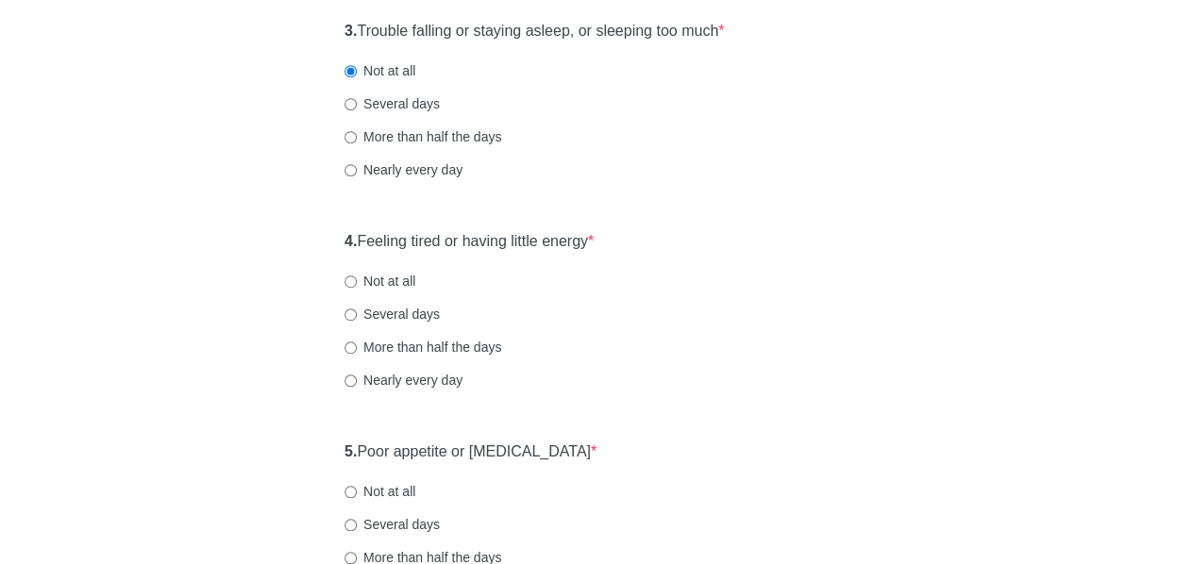 The width and height of the screenshot is (1194, 564). Describe the element at coordinates (350, 241) in the screenshot. I see `strong: 4.` at that location.